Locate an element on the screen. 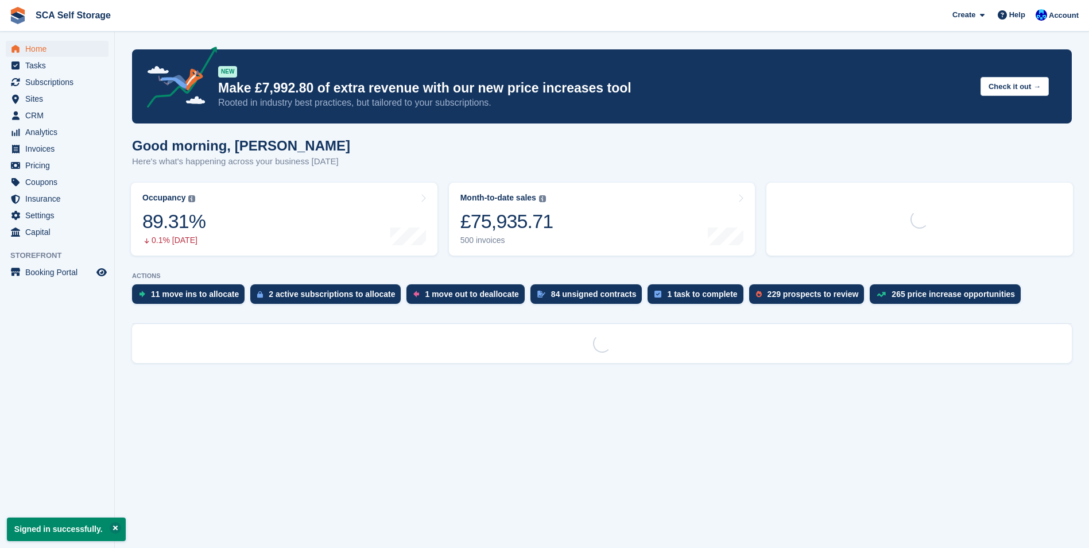  span: Create is located at coordinates (964, 15).